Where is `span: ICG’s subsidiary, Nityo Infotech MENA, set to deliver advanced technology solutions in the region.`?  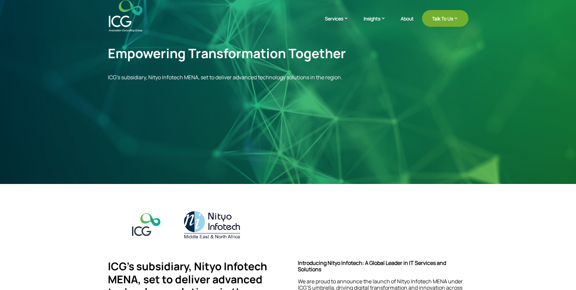
span: ICG’s subsidiary, Nityo Infotech MENA, set to deliver advanced technology solutions in the region. is located at coordinates (225, 77).